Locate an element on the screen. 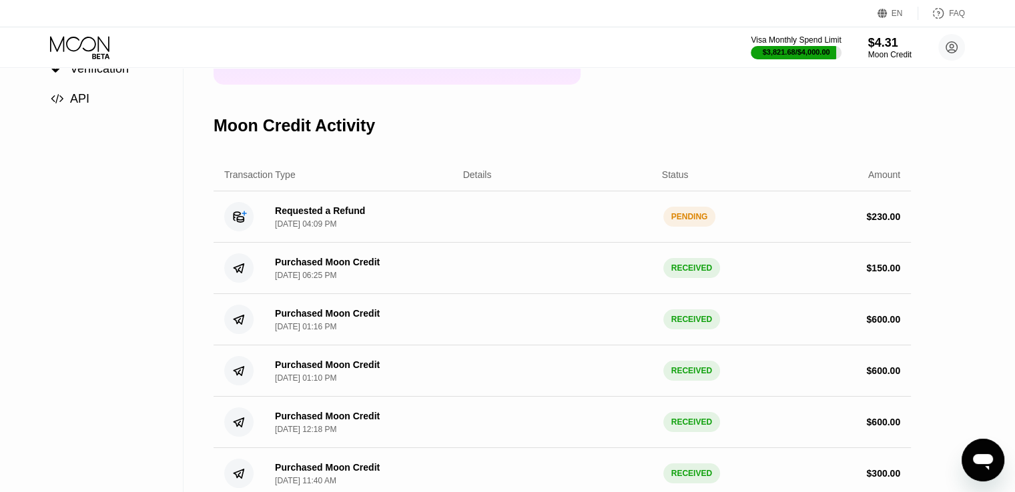 The image size is (1015, 492). div: $ 300.00 is located at coordinates (883, 474).